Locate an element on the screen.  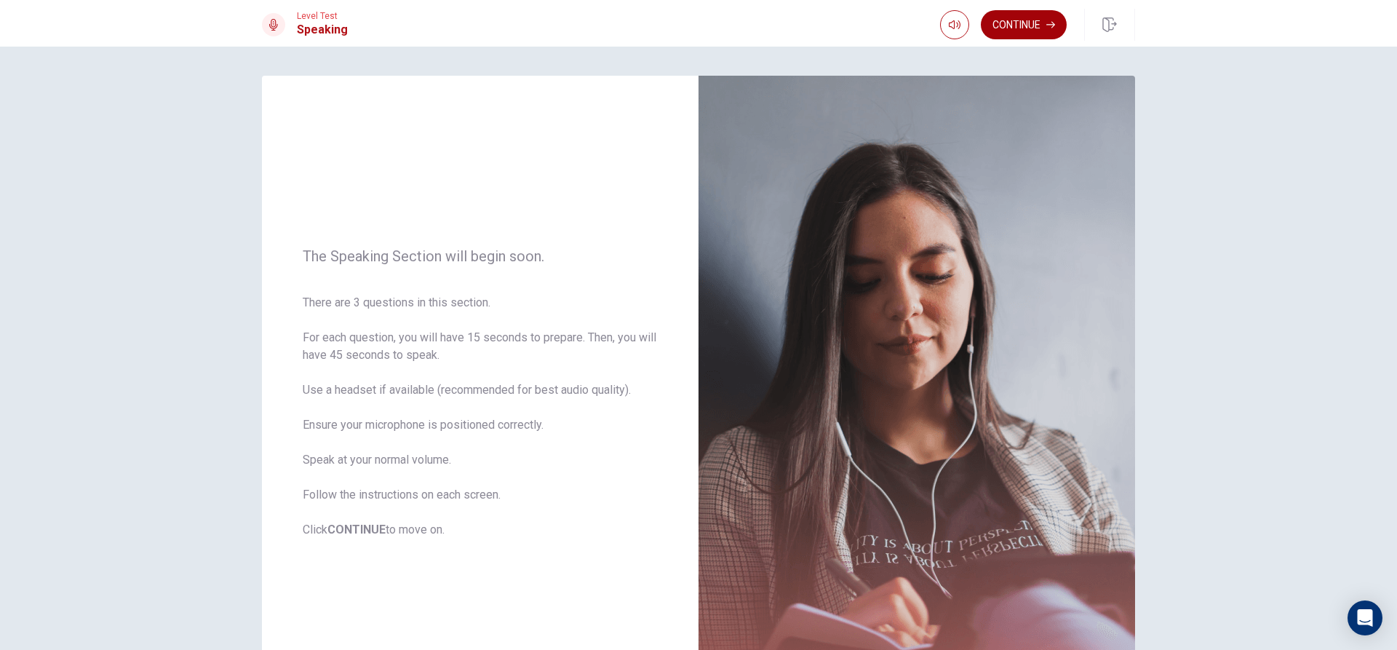
div: Open Intercom Messenger is located at coordinates (1365, 618).